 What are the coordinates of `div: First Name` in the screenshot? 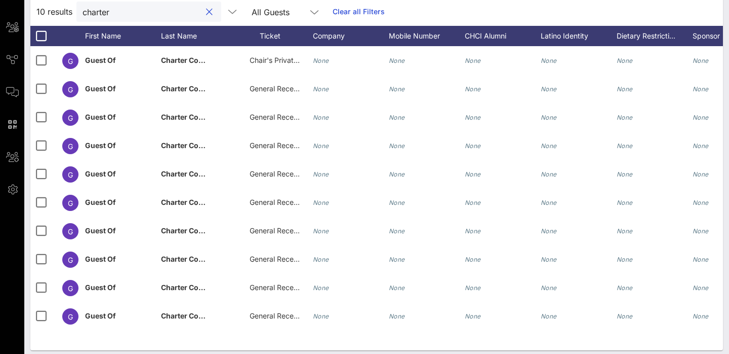 It's located at (123, 36).